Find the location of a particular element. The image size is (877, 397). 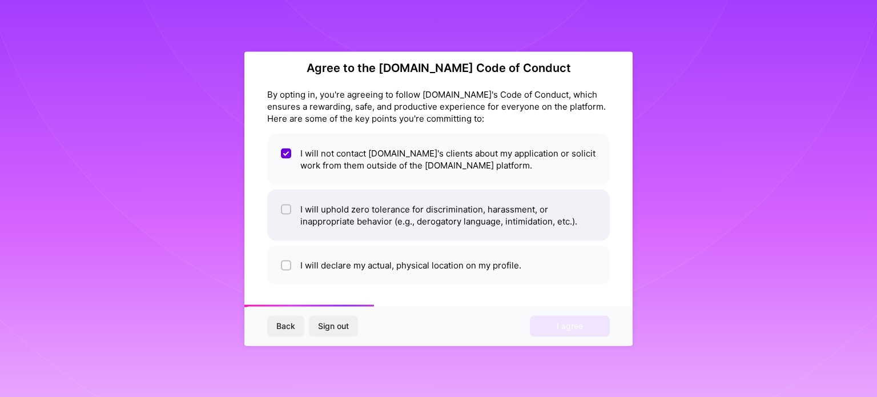

li: I will uphold zero tolerance for discrimination, harassment, or inappropriate behavior (e.g., der... is located at coordinates (438, 215).